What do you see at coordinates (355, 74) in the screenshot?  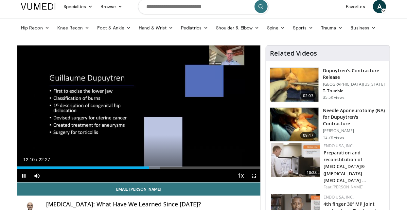 I see `h3: Dupuytren's Contracture Release` at bounding box center [355, 74].